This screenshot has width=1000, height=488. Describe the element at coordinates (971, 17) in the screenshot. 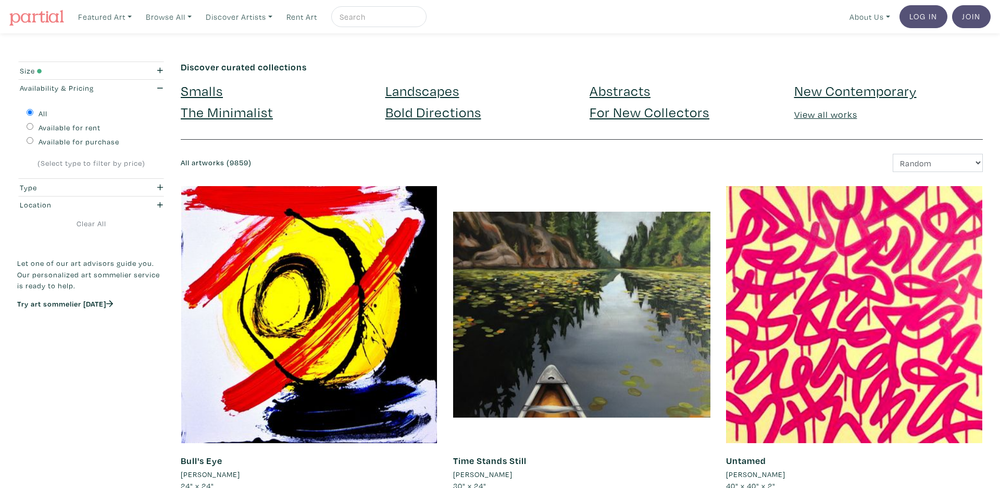

I see `a: Join` at that location.